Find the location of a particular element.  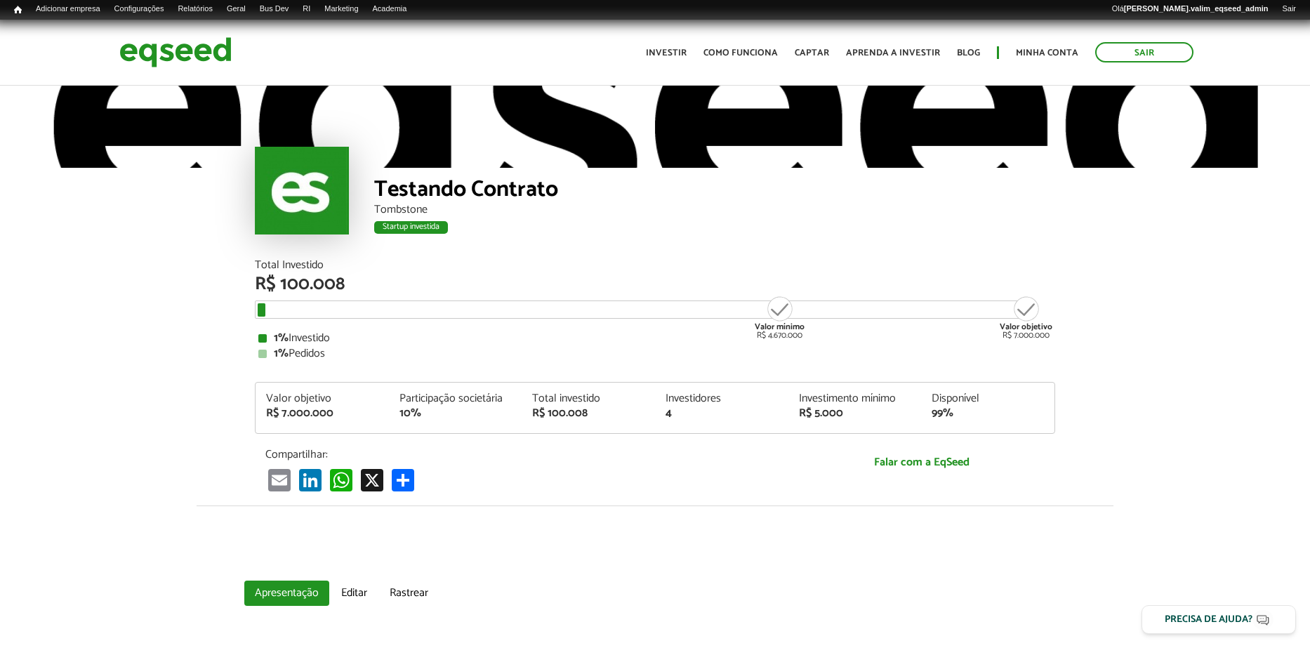

a: Email is located at coordinates (279, 480).